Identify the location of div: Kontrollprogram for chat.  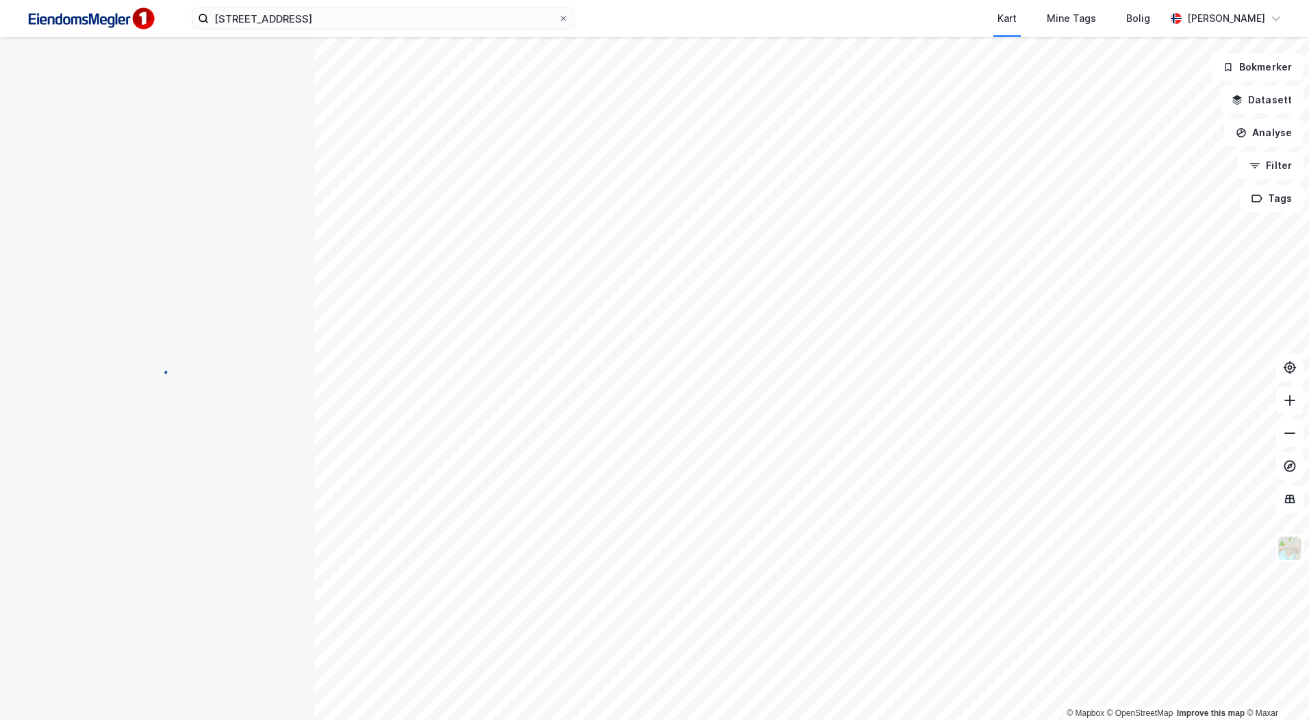
(1275, 687).